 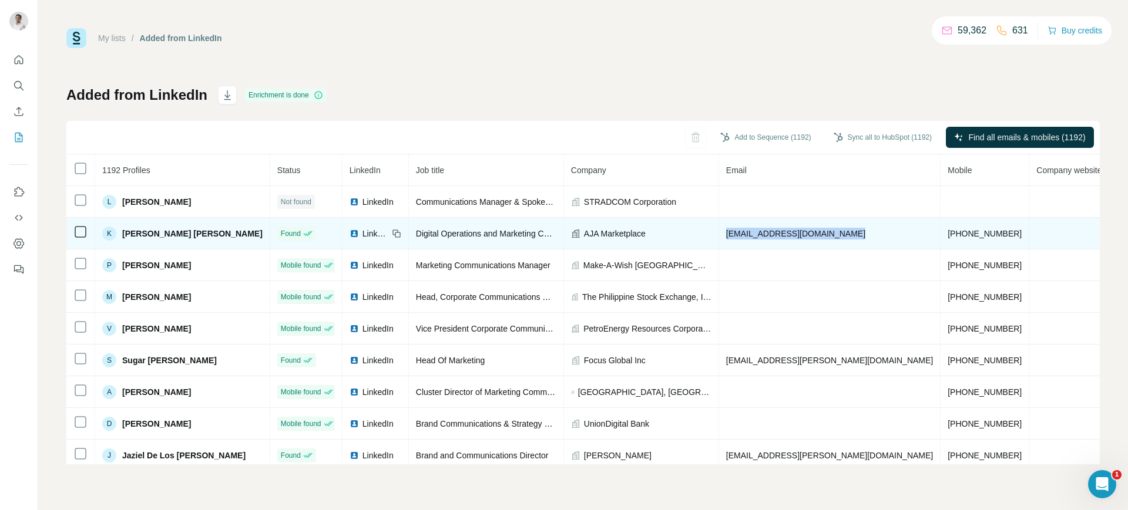 I want to click on div: V, so click(x=109, y=329).